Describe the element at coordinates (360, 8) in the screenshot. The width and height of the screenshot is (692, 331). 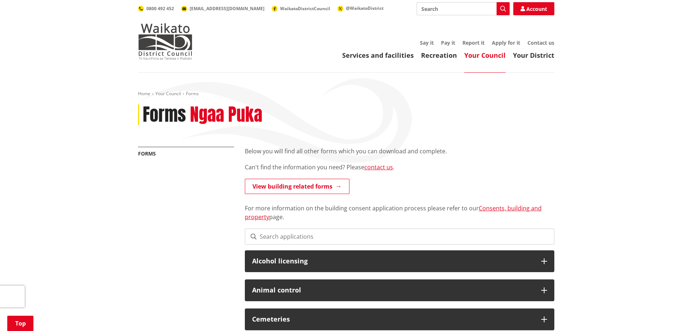
I see `a: @WaikatoDistrict` at that location.